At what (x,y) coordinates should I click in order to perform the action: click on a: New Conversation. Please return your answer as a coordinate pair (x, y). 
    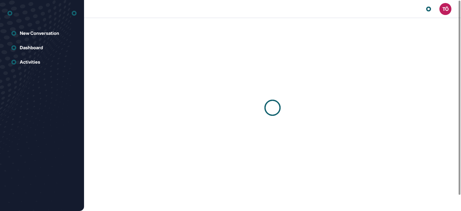
    Looking at the image, I should click on (42, 33).